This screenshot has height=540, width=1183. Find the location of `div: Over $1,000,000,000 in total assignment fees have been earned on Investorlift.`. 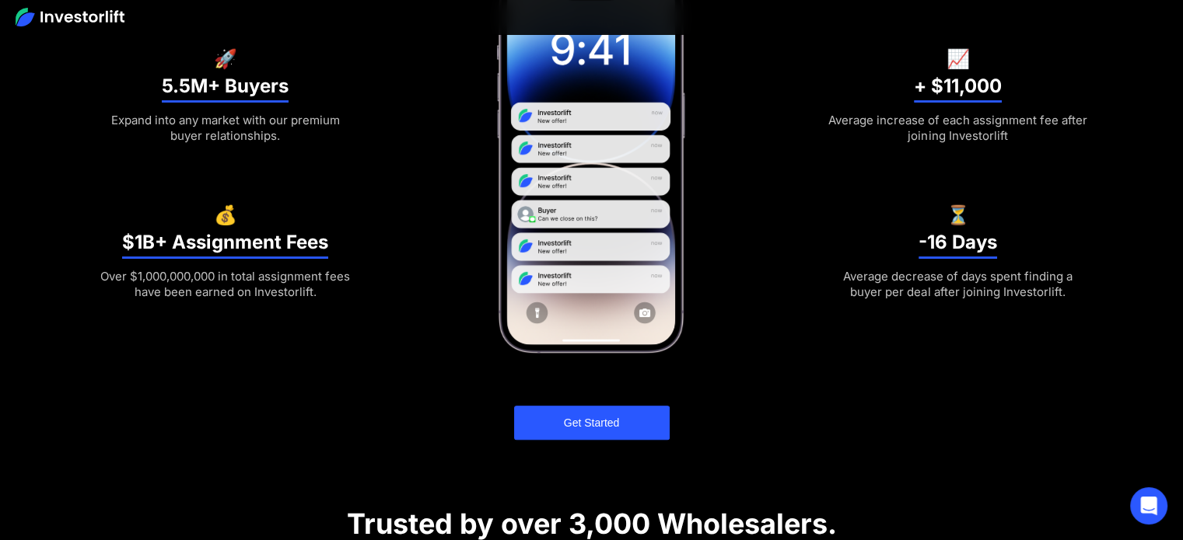

div: Over $1,000,000,000 in total assignment fees have been earned on Investorlift. is located at coordinates (225, 285).